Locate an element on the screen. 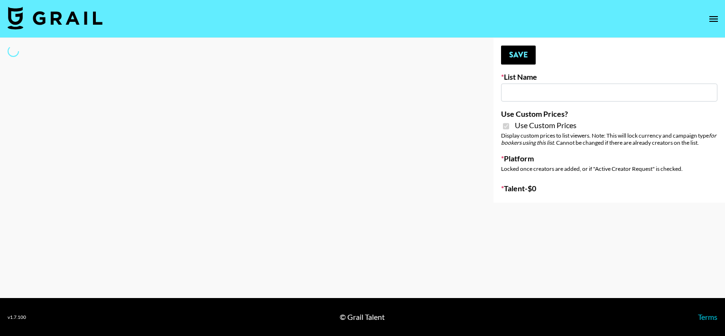  a: Terms is located at coordinates (707, 316).